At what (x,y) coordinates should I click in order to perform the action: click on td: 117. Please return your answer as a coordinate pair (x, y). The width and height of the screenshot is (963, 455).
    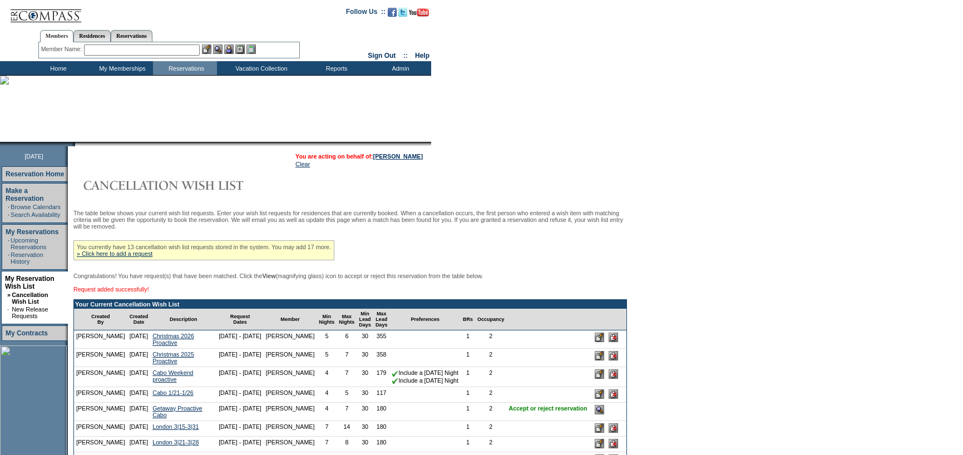
    Looking at the image, I should click on (382, 395).